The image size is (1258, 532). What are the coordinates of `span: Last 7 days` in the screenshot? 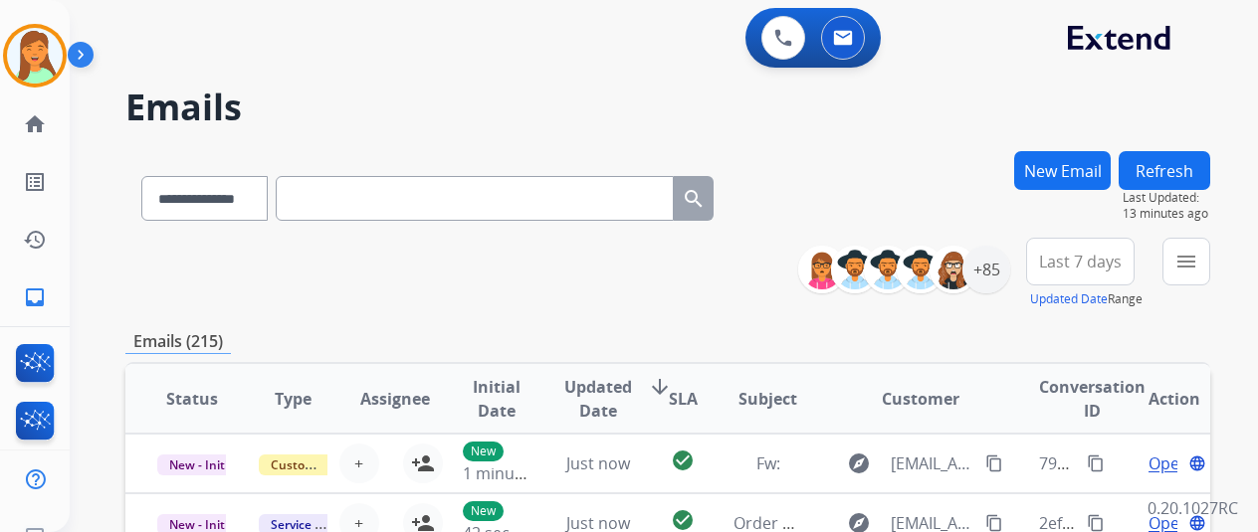 It's located at (1080, 262).